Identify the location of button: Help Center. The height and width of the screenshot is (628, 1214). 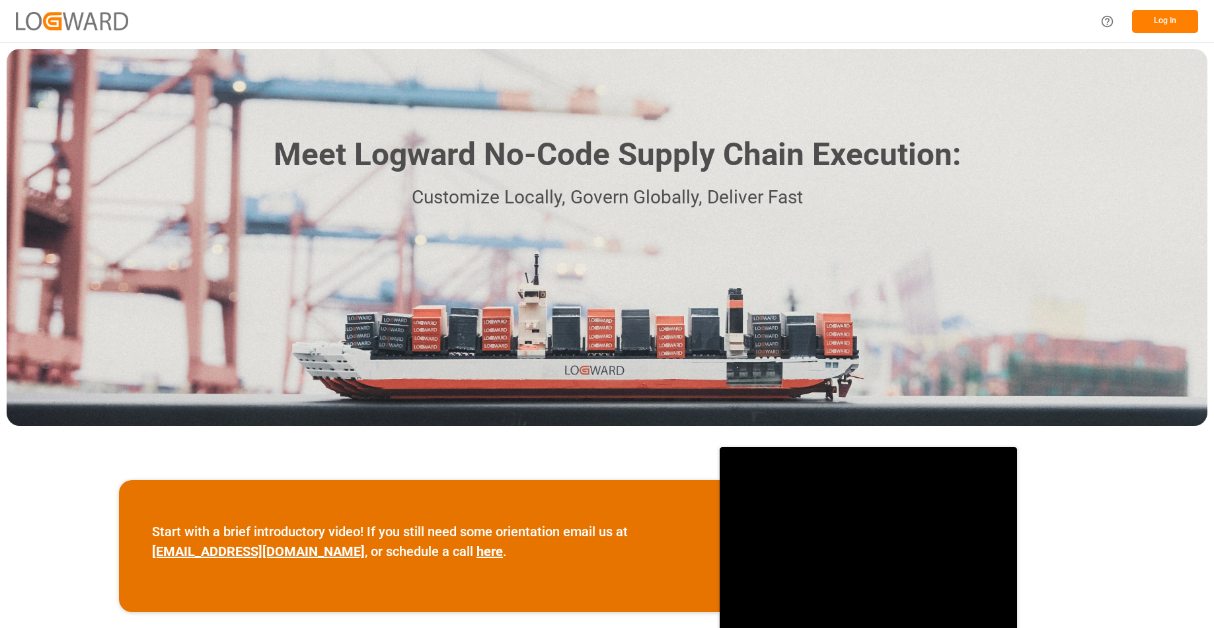
(1107, 21).